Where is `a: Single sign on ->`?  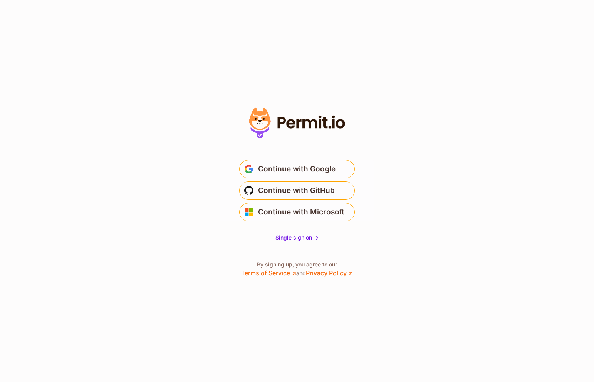 a: Single sign on -> is located at coordinates (297, 237).